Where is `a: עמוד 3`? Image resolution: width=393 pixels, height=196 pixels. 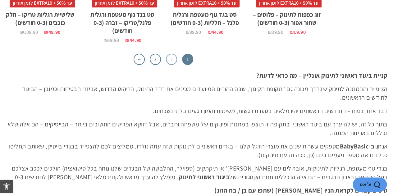
a: עמוד 3 is located at coordinates (156, 59).